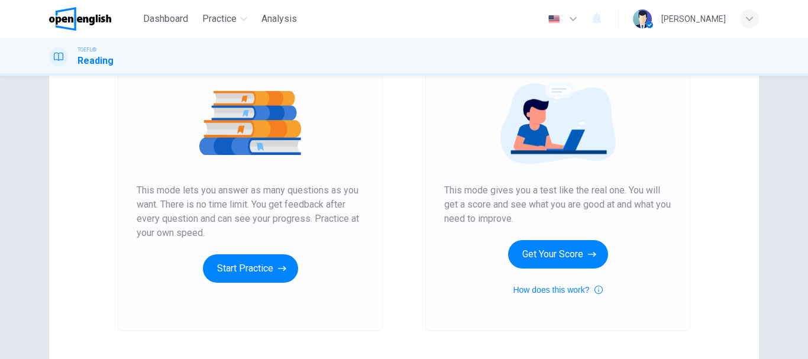 This screenshot has height=359, width=808. I want to click on span: This mode lets you answer as many questions as you want. There is no time limit. You get feedback..., so click(250, 212).